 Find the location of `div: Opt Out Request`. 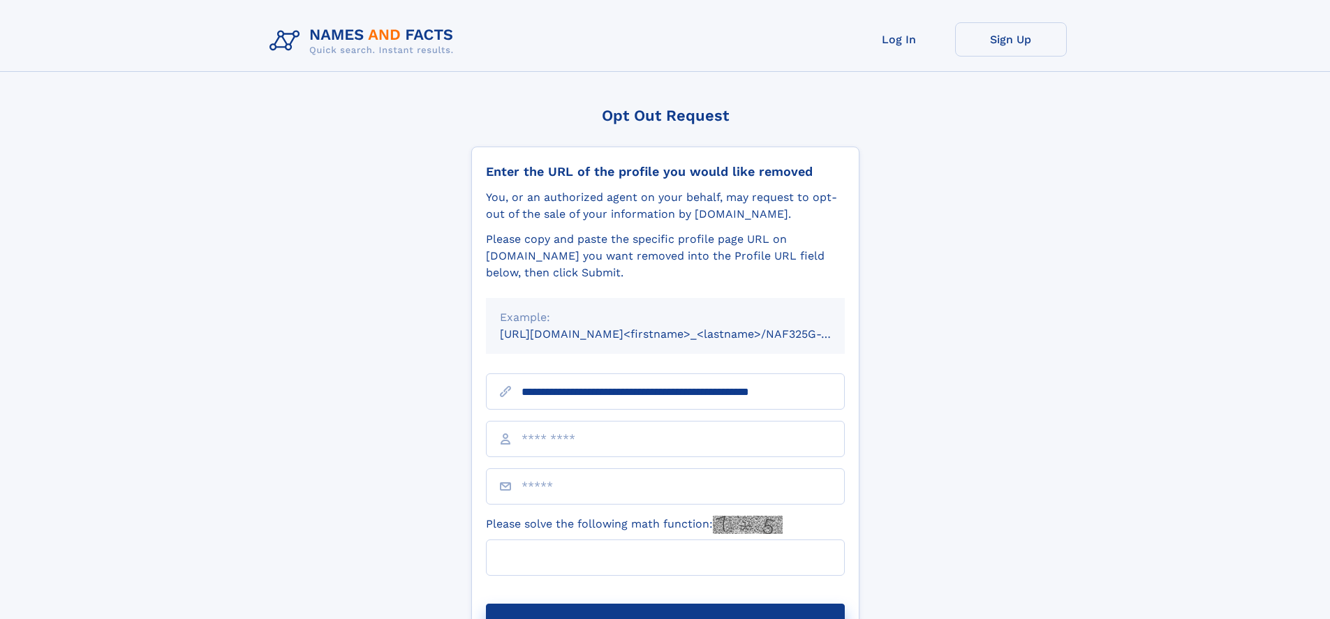

div: Opt Out Request is located at coordinates (665, 115).